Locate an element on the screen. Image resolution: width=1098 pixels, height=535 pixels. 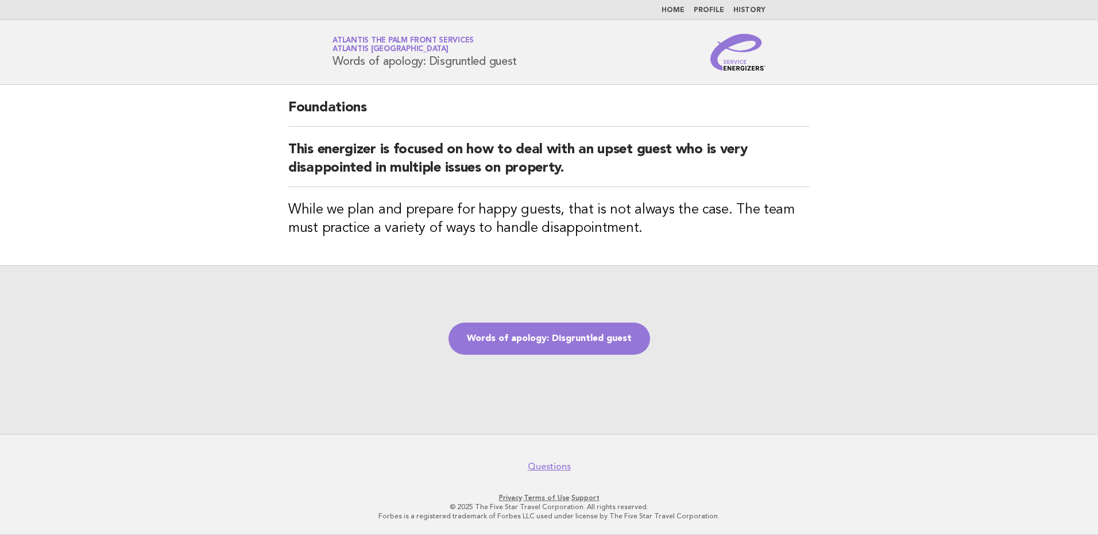
h3: While we plan and prepare for happy guests, that is not always the case. The team must practice a... is located at coordinates (549, 219).